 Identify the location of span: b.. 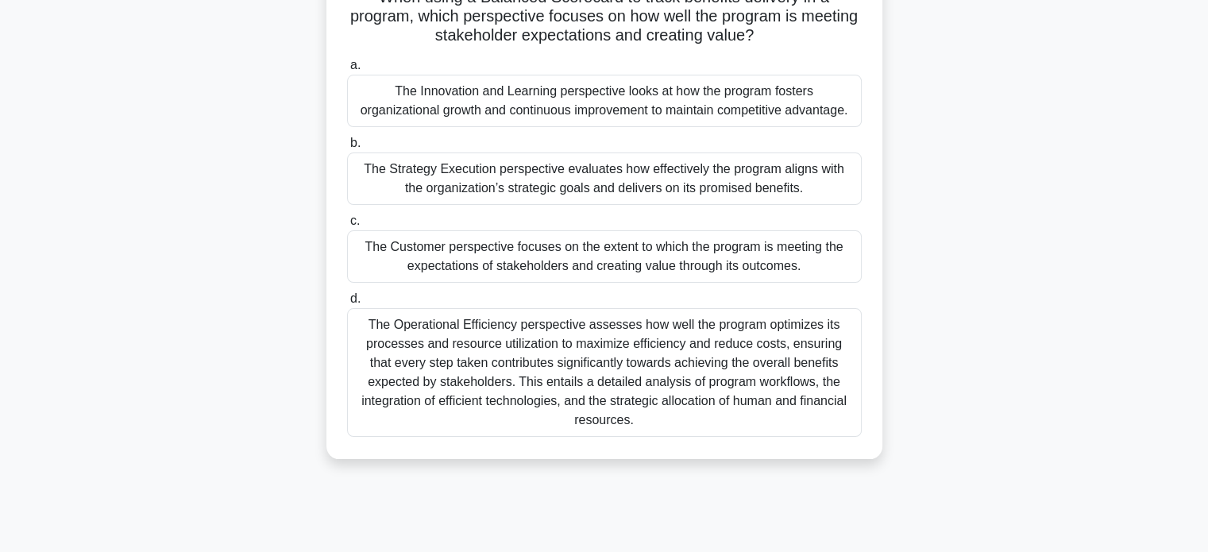
(355, 142).